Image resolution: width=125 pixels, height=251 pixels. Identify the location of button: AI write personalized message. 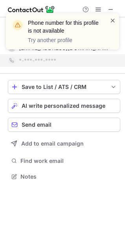
(64, 106).